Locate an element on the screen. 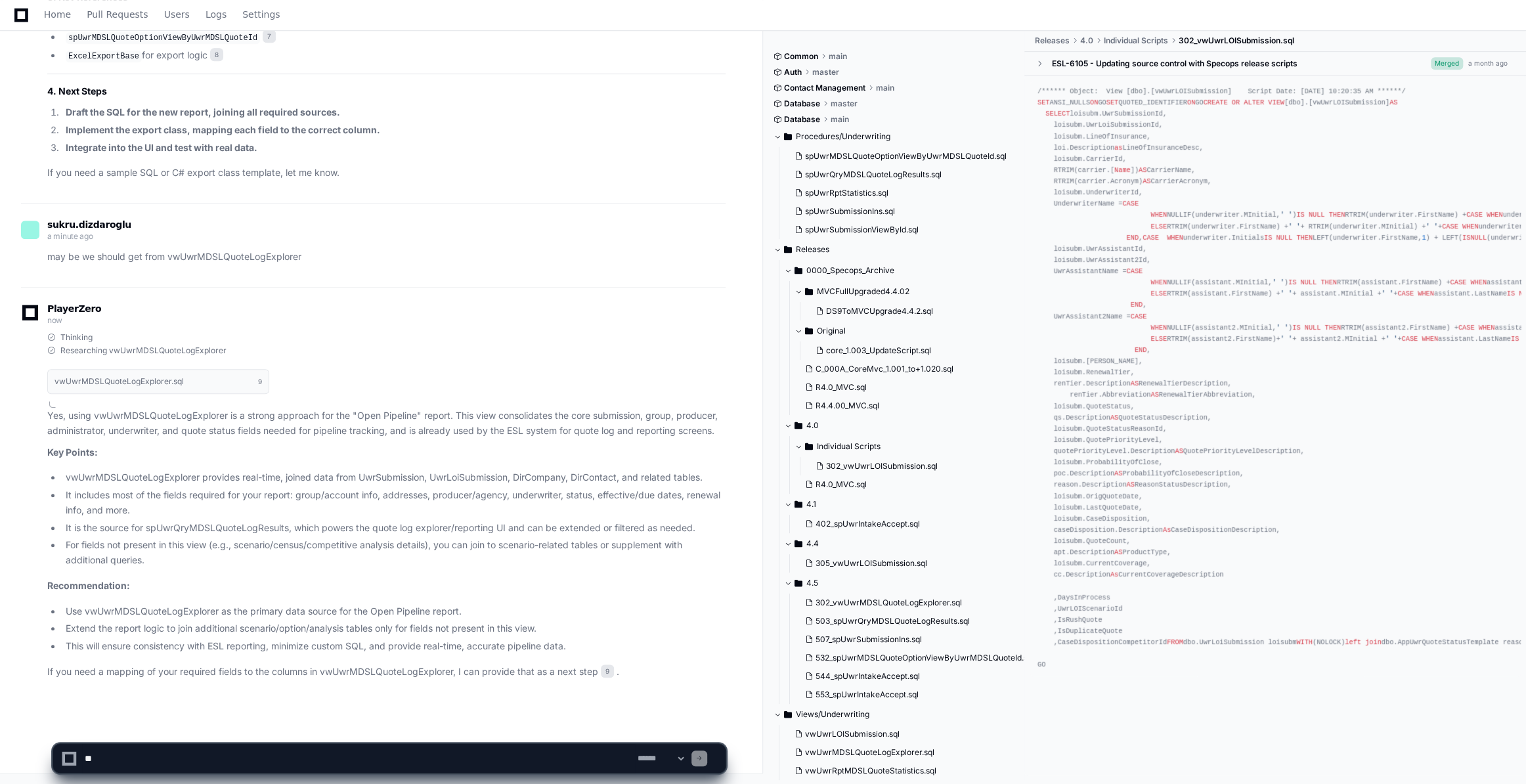 This screenshot has height=784, width=1526. span: main is located at coordinates (885, 88).